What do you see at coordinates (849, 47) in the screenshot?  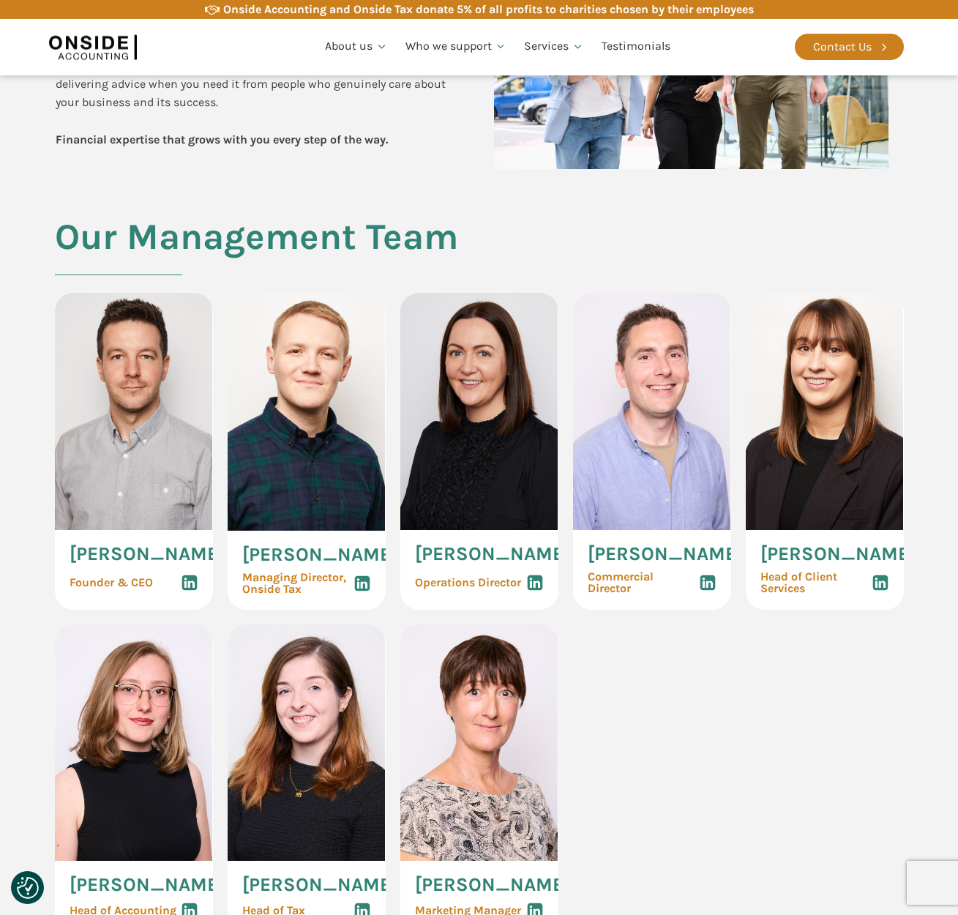 I see `a: Contact Us` at bounding box center [849, 47].